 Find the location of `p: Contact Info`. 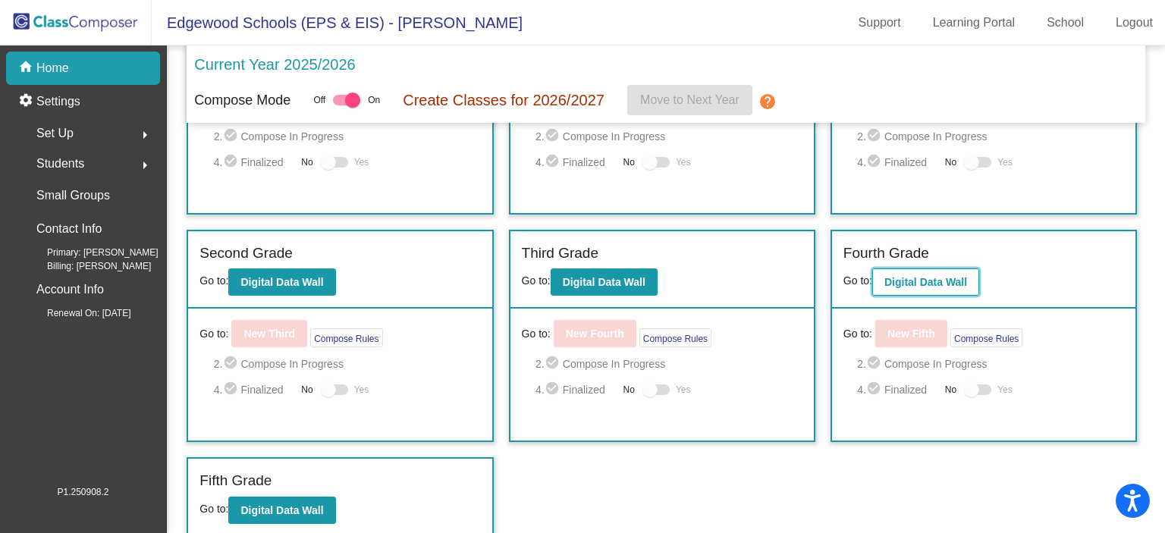

p: Contact Info is located at coordinates (69, 229).